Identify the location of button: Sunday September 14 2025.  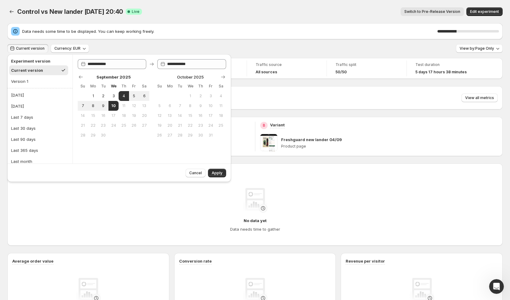
(83, 116).